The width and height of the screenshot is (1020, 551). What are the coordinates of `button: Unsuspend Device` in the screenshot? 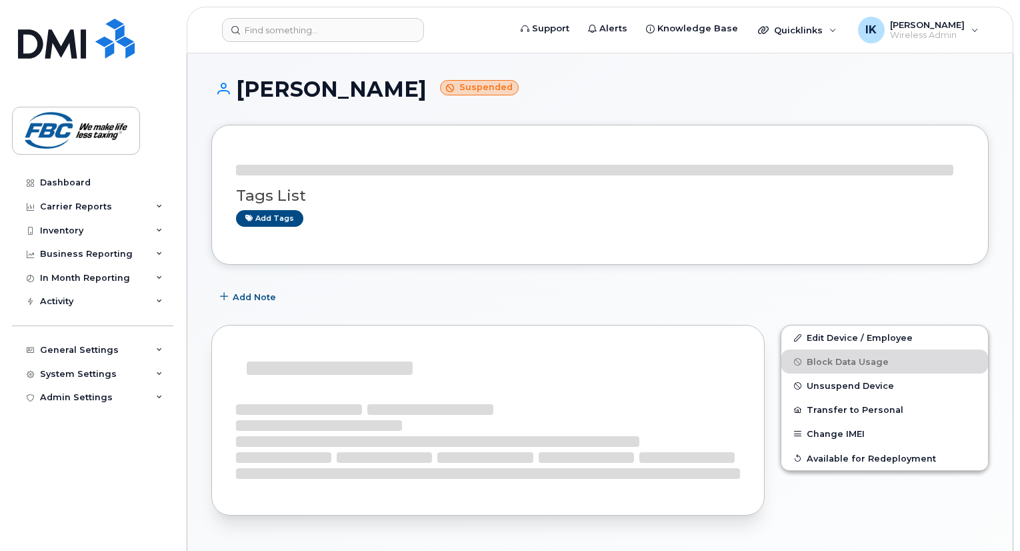 It's located at (885, 386).